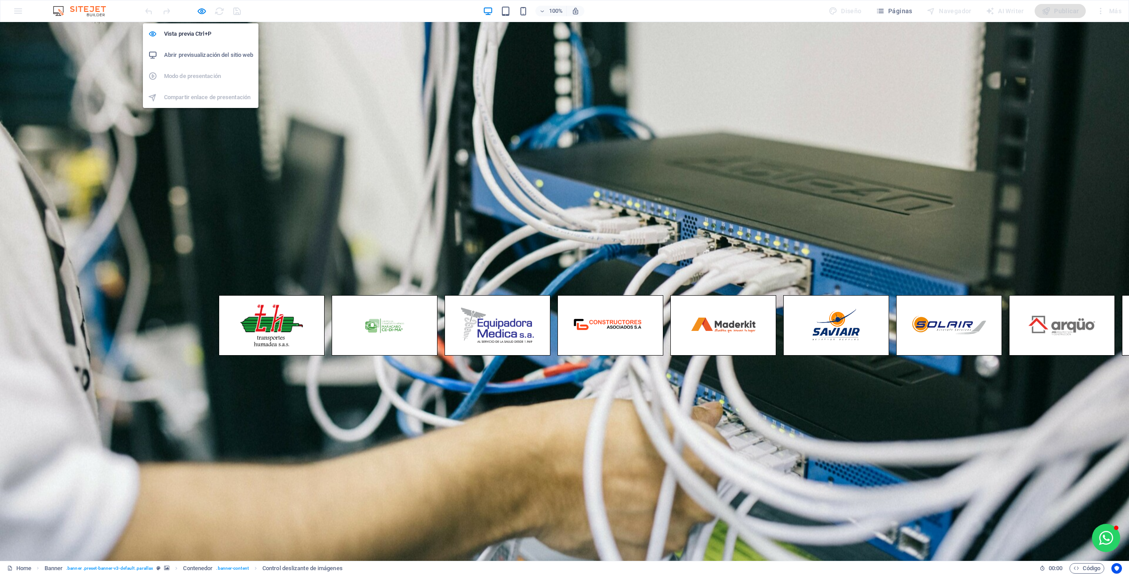  Describe the element at coordinates (845, 11) in the screenshot. I see `div: Diseño (Ctrl+Alt+Y)` at that location.